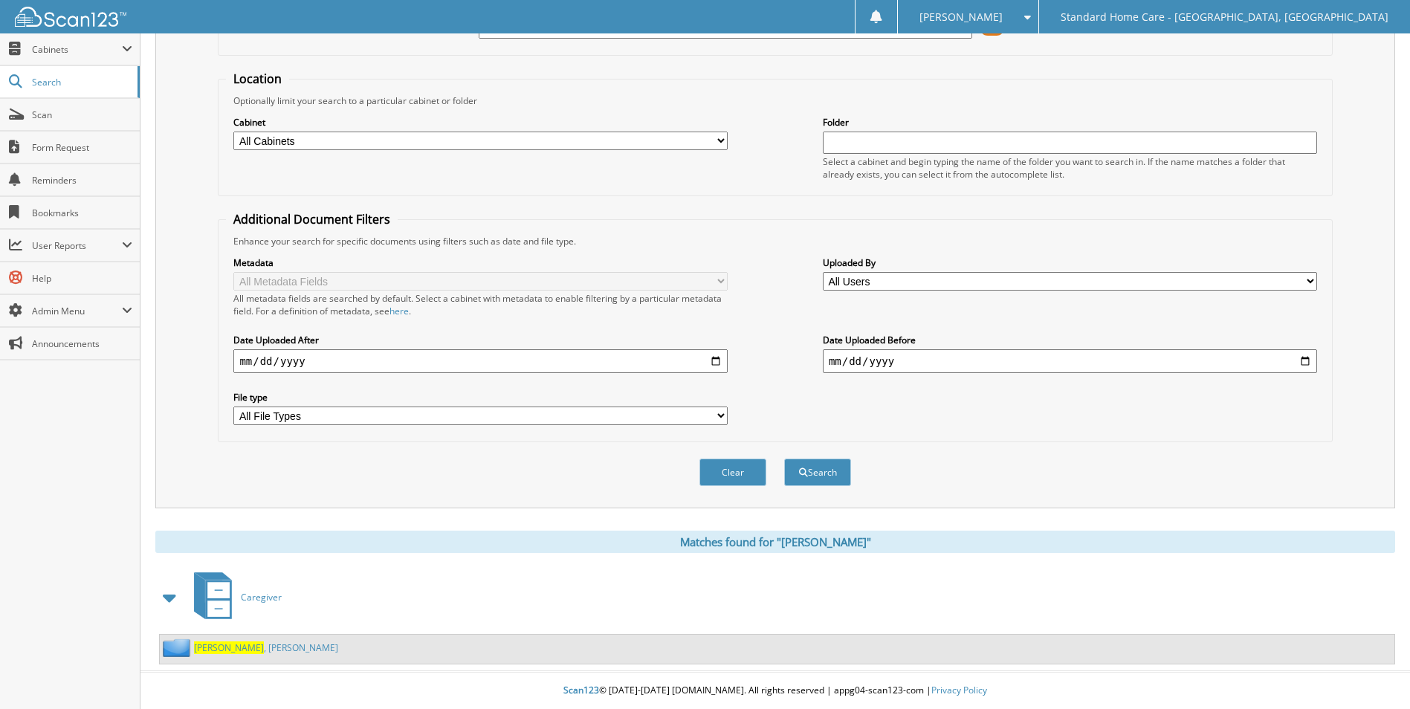 The width and height of the screenshot is (1410, 709). I want to click on label: Uploaded By, so click(1069, 262).